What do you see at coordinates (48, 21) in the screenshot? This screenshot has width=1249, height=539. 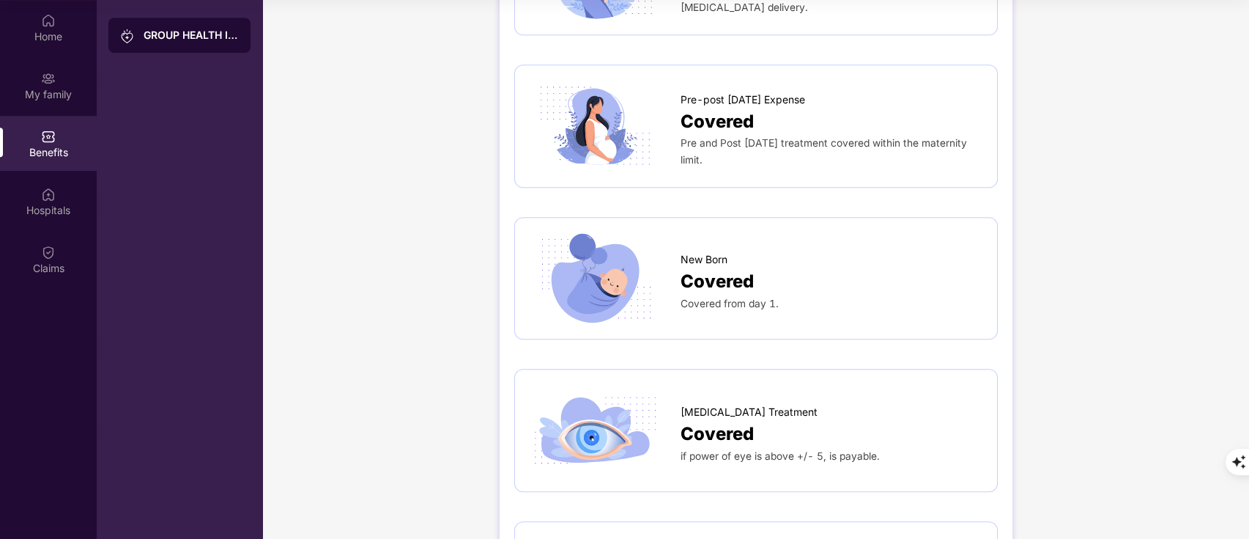 I see `img: svg+xml;base64,PHN2ZyBpZD0iSG9tZSIgeG1sbnM9Imh0dHA6Ly93d3cudzMub3JnLzIwMDAvc3ZnIiB3aWR0aD0iMjAiIG...` at bounding box center [48, 21].